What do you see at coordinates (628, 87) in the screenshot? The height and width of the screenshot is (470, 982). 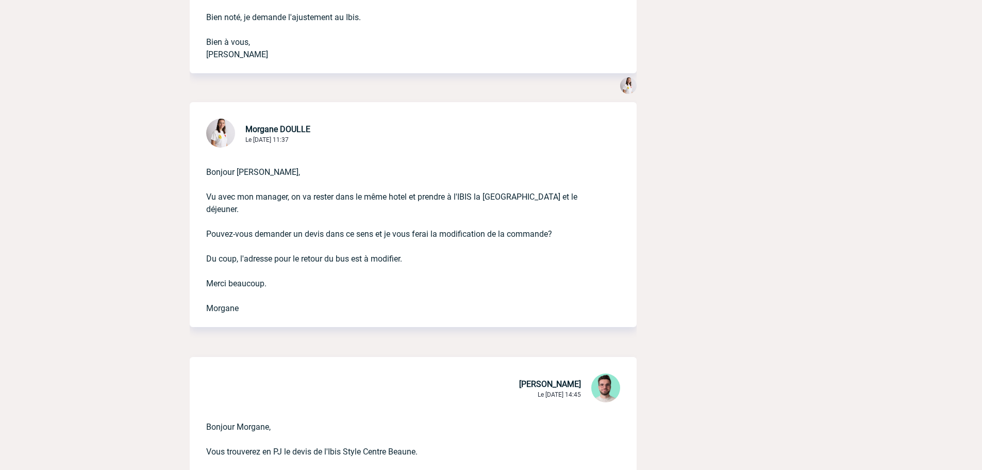 I see `div: Morgane DOULLE 14:16` at bounding box center [628, 87].